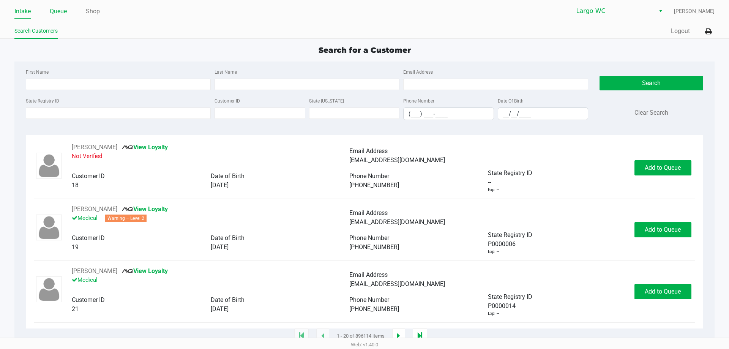 The image size is (729, 349). What do you see at coordinates (323, 336) in the screenshot?
I see `app-submit-button: Previous` at bounding box center [323, 336].